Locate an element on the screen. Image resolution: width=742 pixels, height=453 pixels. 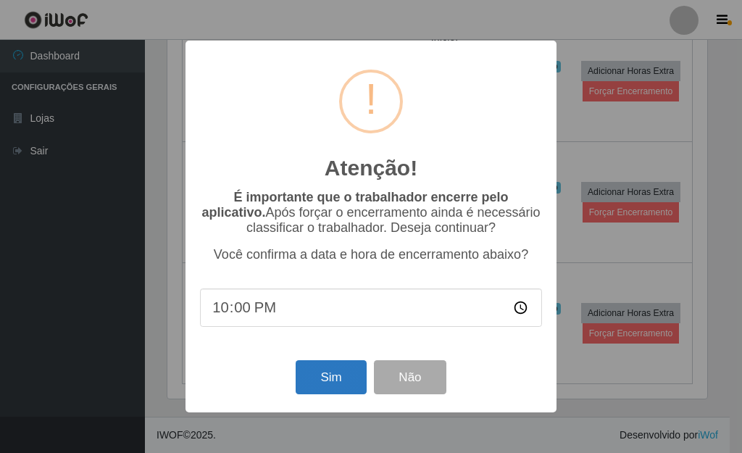
button: Não is located at coordinates (409, 377).